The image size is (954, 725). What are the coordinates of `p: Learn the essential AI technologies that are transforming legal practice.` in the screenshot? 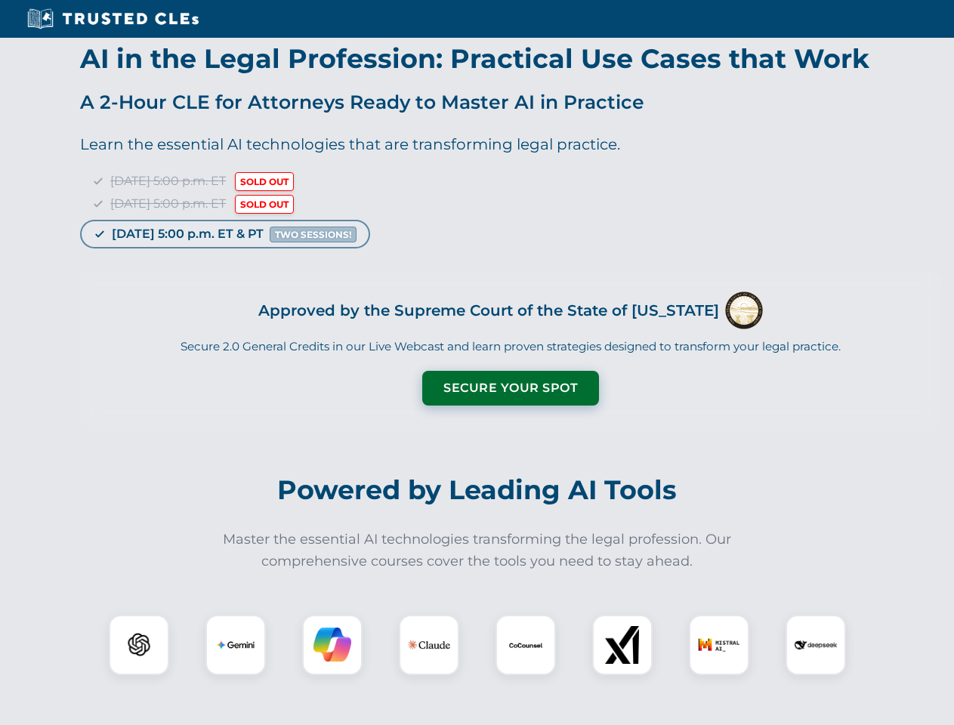 It's located at (510, 144).